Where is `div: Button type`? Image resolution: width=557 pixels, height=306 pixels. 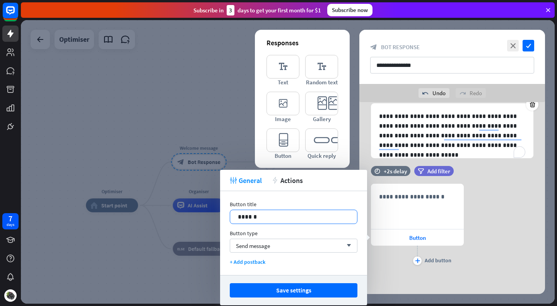 div: Button type is located at coordinates (294, 233).